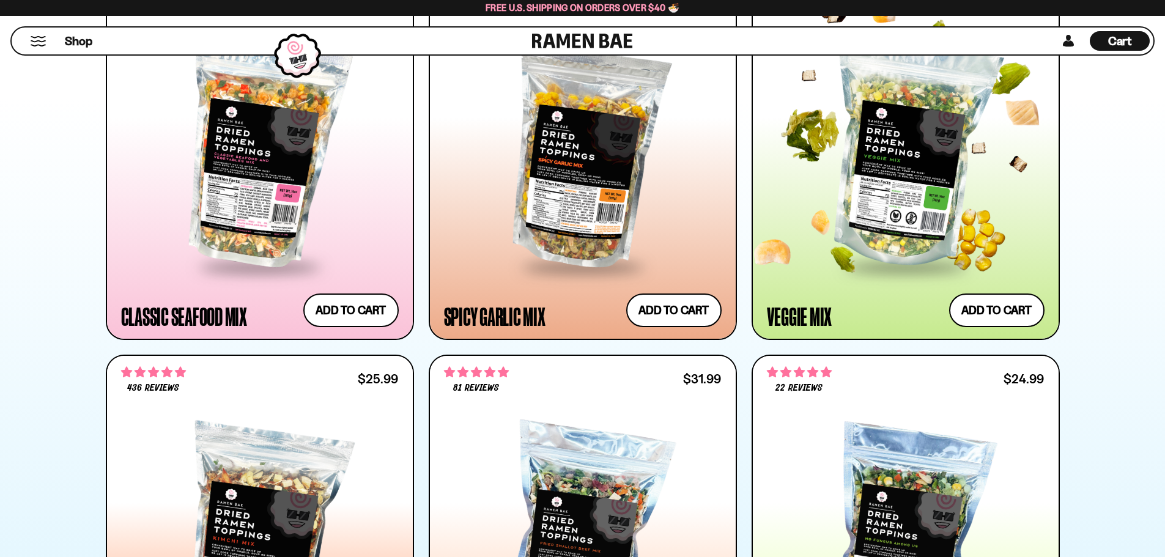 The height and width of the screenshot is (557, 1165). What do you see at coordinates (799, 372) in the screenshot?
I see `span: 4.82 stars` at bounding box center [799, 372].